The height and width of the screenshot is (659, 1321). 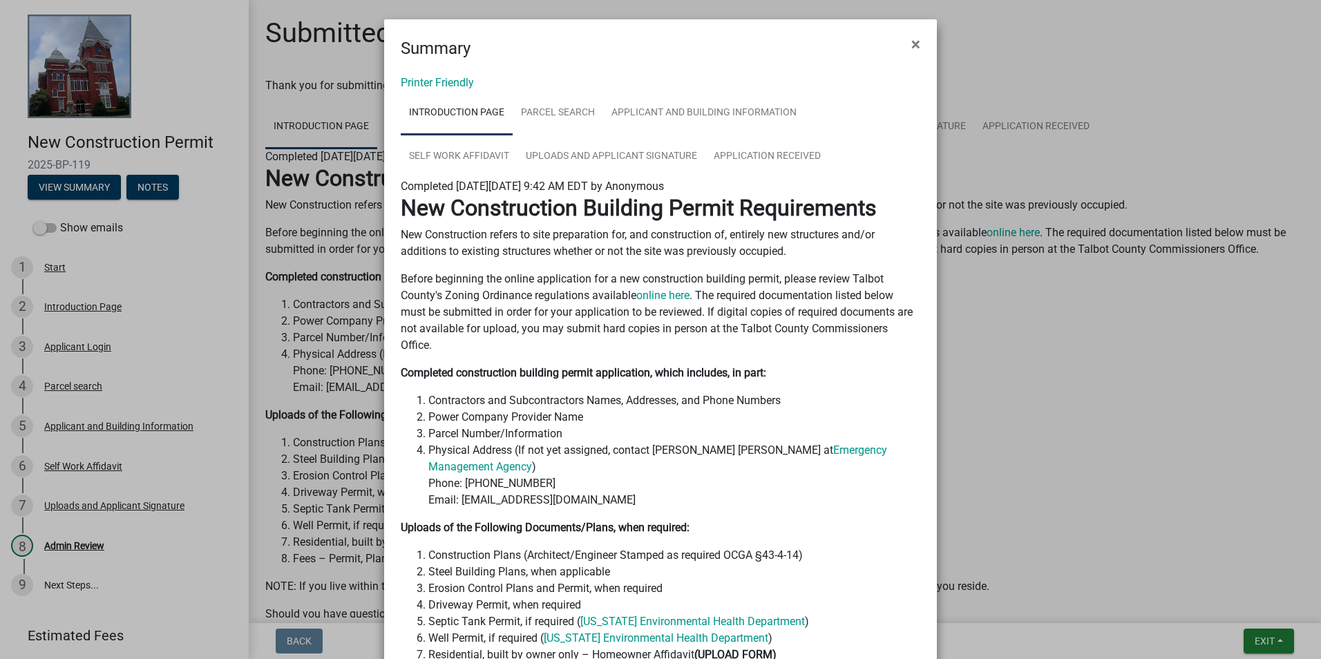 What do you see at coordinates (674, 417) in the screenshot?
I see `li: Power Company Provider Name` at bounding box center [674, 417].